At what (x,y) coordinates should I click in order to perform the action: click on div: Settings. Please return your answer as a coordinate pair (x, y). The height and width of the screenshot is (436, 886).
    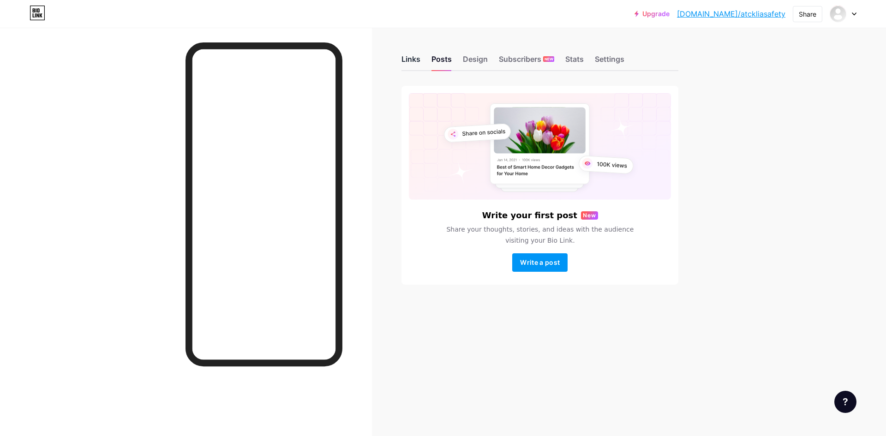
    Looking at the image, I should click on (610, 62).